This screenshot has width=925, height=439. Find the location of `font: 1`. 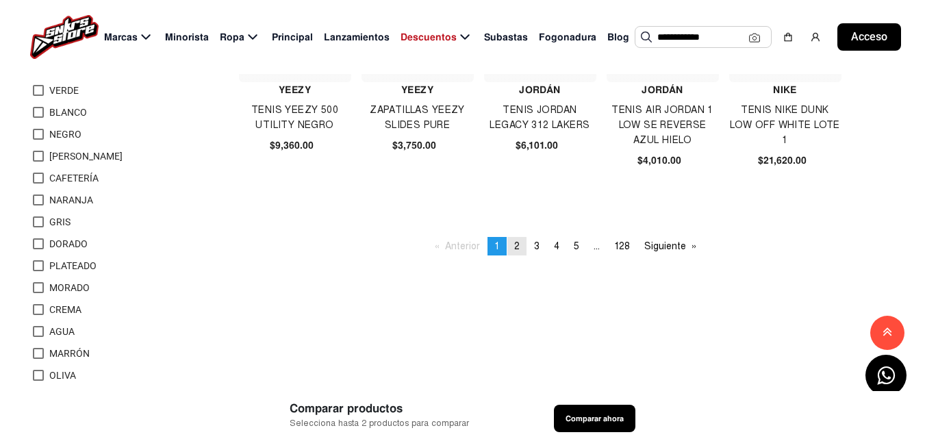

font: 1 is located at coordinates (497, 246).